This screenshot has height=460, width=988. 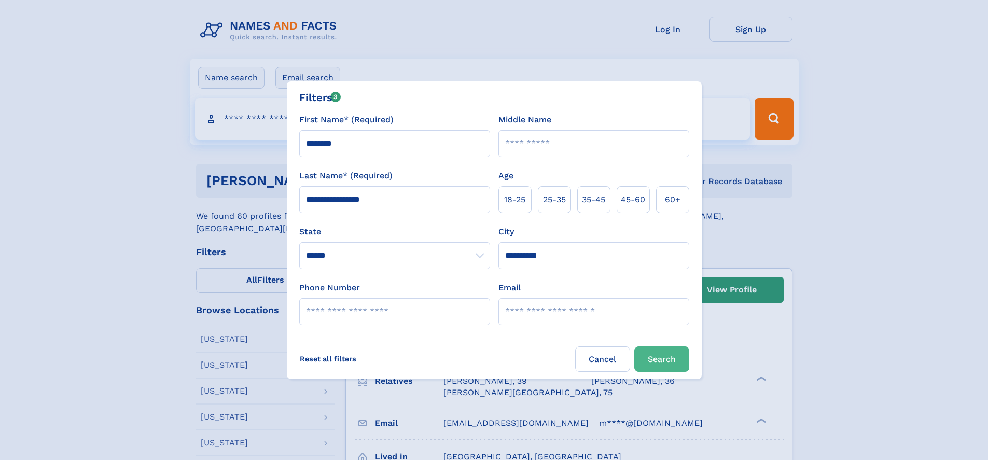 What do you see at coordinates (603, 359) in the screenshot?
I see `label: Cancel` at bounding box center [603, 359].